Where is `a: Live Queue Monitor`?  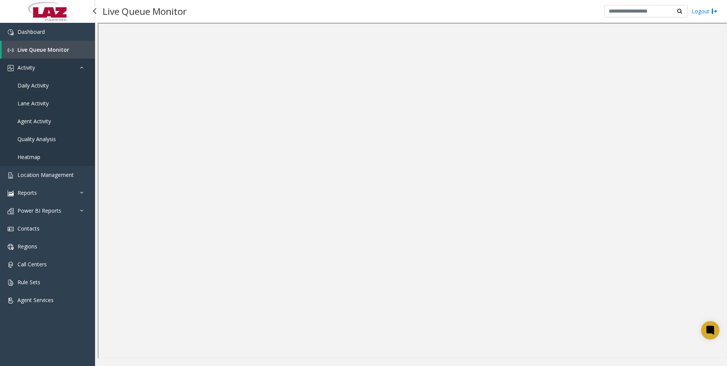 a: Live Queue Monitor is located at coordinates (48, 49).